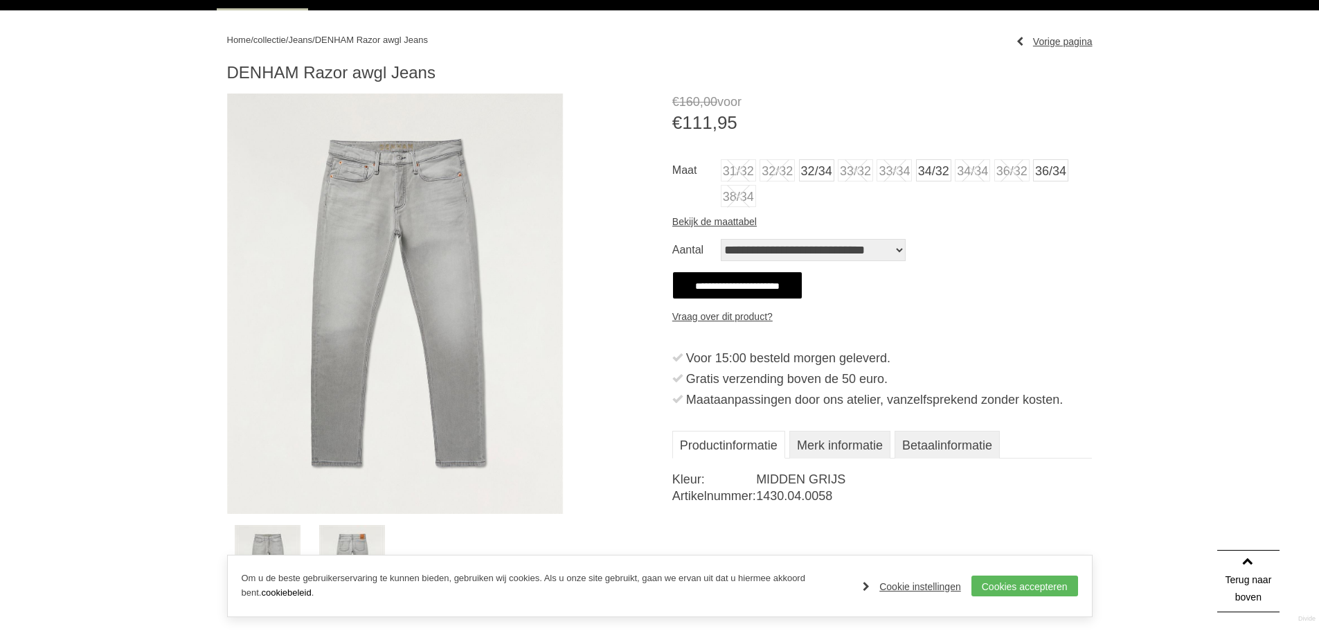 The height and width of the screenshot is (631, 1319). I want to click on span: collectie, so click(269, 39).